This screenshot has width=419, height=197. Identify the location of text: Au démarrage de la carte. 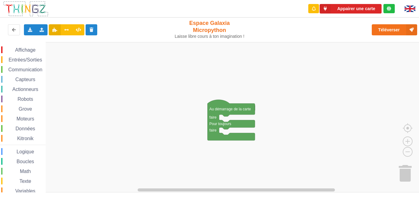
(231, 109).